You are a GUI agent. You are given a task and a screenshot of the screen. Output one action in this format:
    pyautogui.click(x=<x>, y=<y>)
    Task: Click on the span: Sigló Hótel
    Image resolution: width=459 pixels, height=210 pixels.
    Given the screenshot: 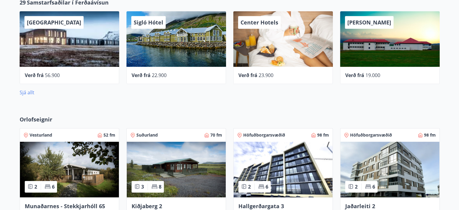 What is the action you would take?
    pyautogui.click(x=148, y=22)
    